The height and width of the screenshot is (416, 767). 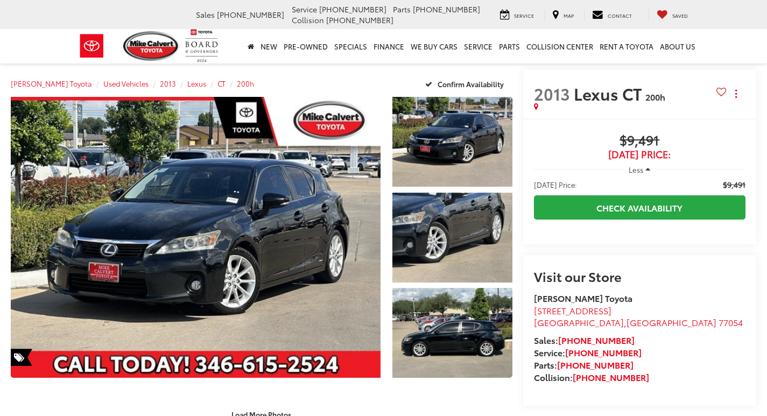 What do you see at coordinates (636, 170) in the screenshot?
I see `span: Less` at bounding box center [636, 170].